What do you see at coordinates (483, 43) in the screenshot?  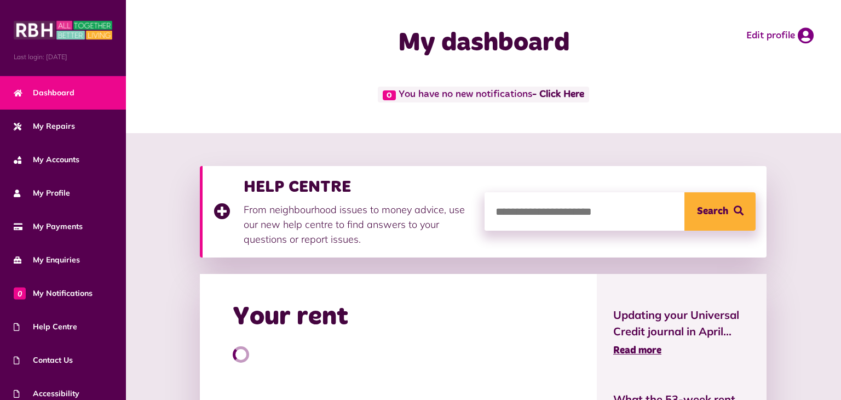 I see `h1: My dashboard` at bounding box center [483, 43].